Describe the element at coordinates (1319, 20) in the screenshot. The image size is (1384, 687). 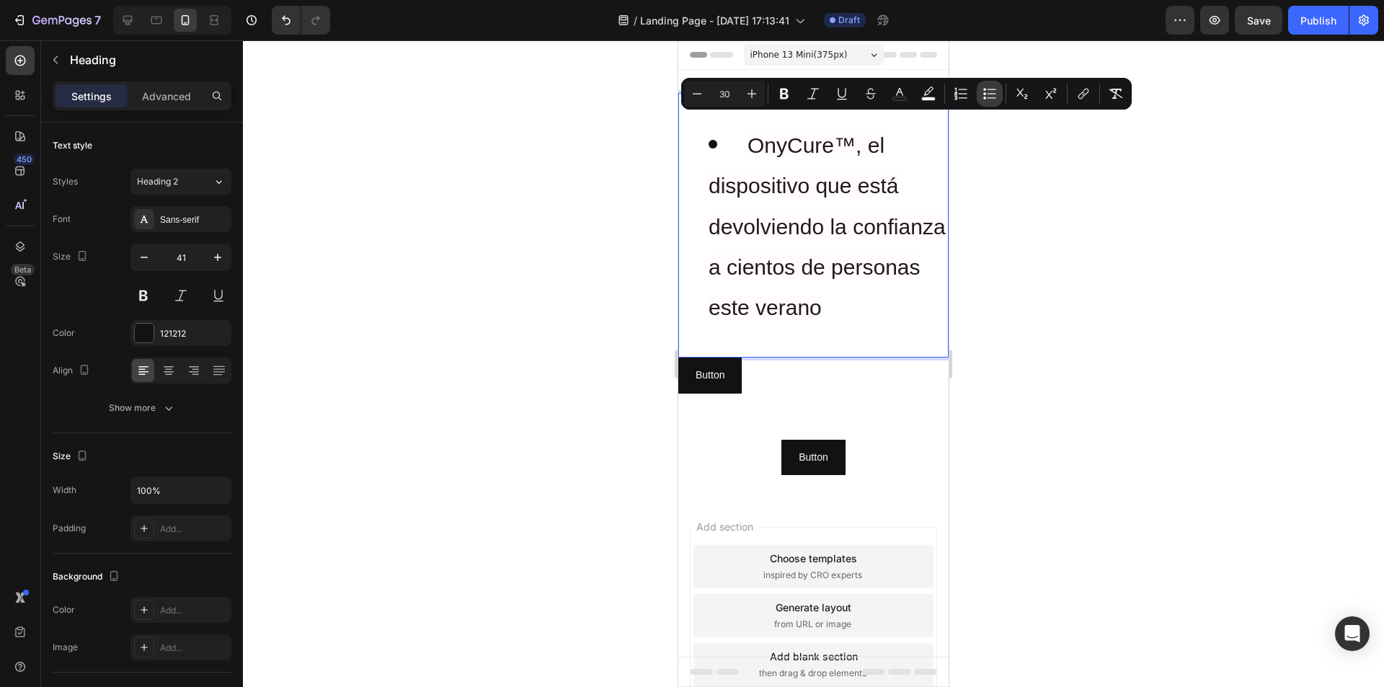
I see `div: Publish` at that location.